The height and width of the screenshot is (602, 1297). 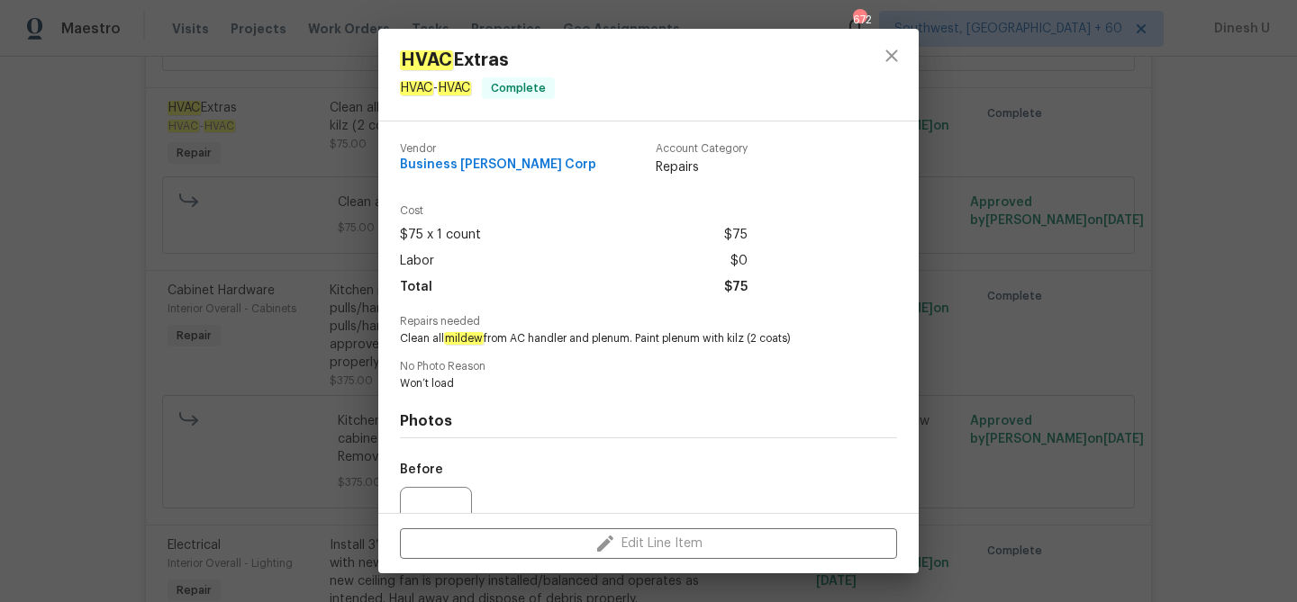 What do you see at coordinates (477, 60) in the screenshot?
I see `span: Extras` at bounding box center [477, 60].